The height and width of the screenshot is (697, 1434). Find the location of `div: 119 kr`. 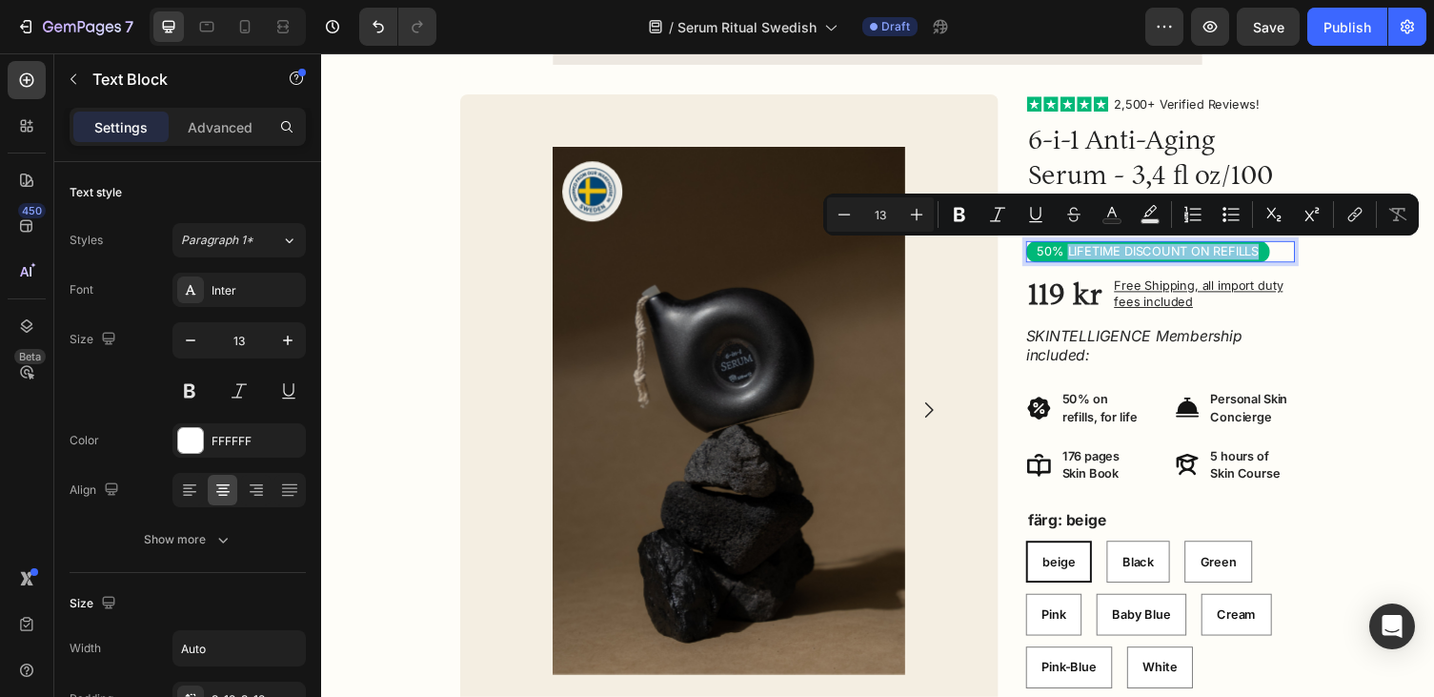

div: 119 kr is located at coordinates (764, 248).